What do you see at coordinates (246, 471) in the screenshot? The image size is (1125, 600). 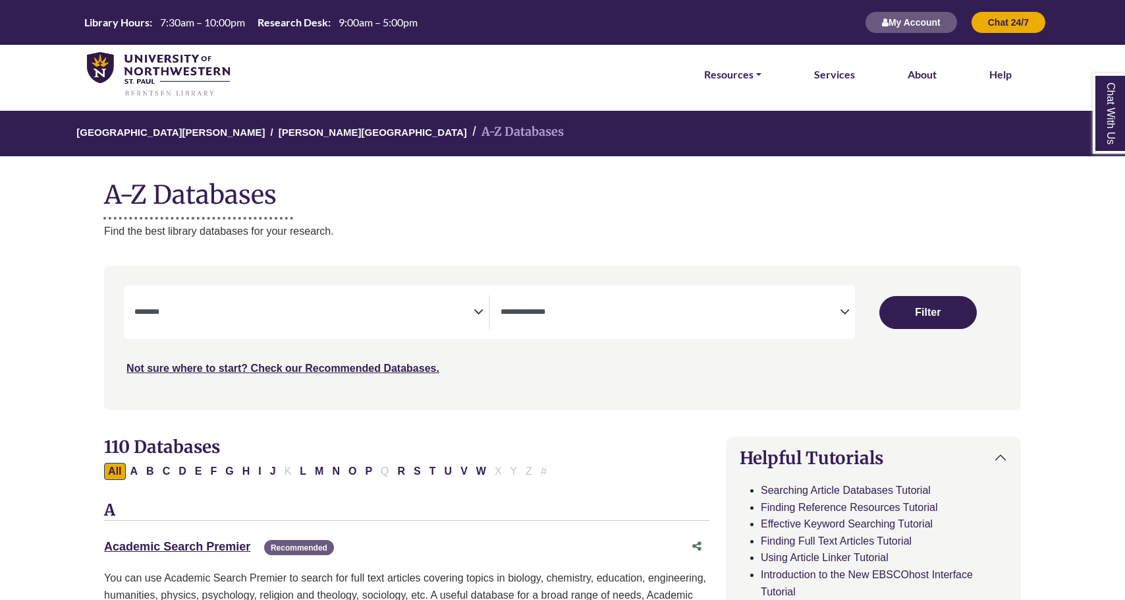 I see `button: Filter Results H` at bounding box center [246, 471].